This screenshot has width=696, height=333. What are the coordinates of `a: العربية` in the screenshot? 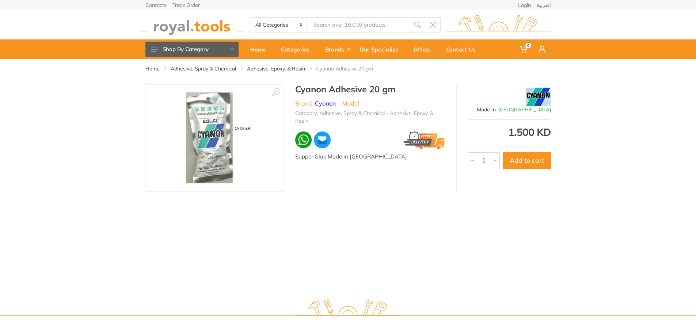 It's located at (544, 5).